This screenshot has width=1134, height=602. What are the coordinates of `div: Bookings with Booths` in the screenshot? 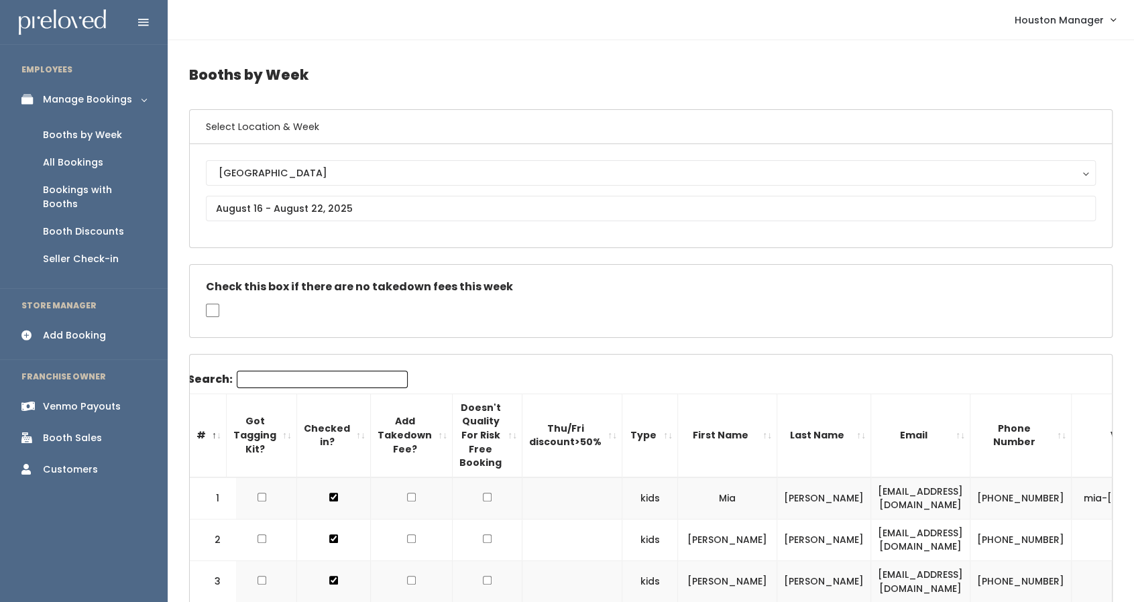 It's located at (95, 197).